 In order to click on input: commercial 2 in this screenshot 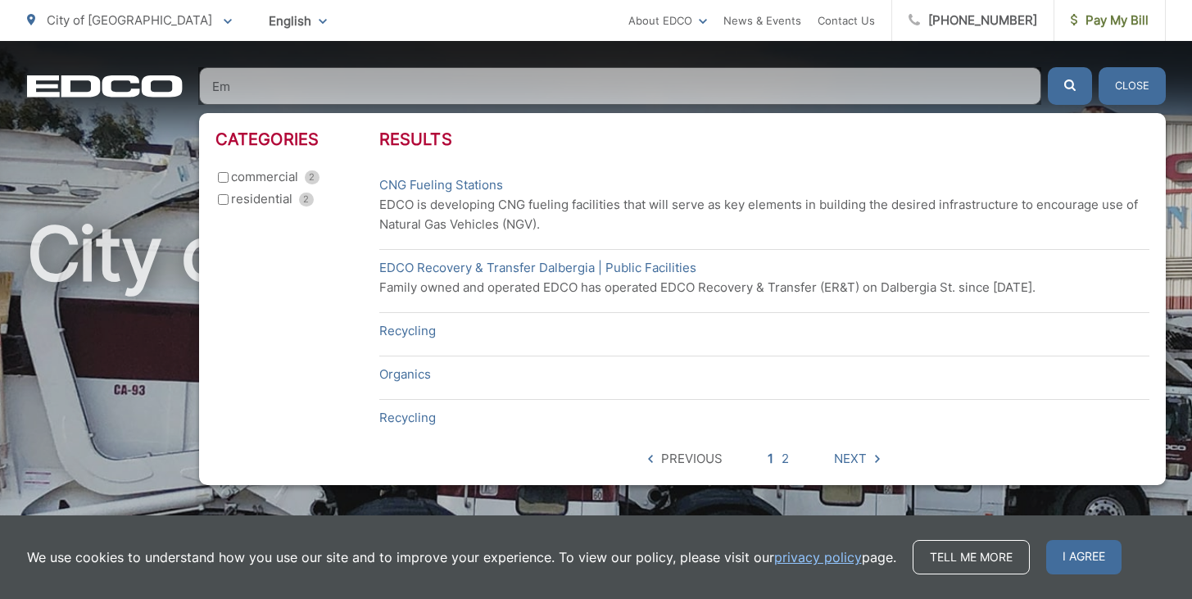, I will do `click(223, 177)`.